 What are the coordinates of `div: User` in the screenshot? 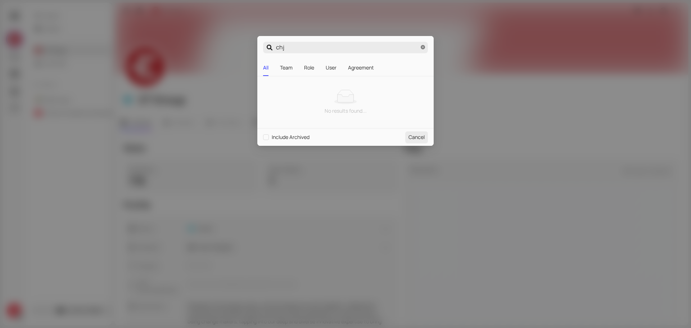 It's located at (331, 68).